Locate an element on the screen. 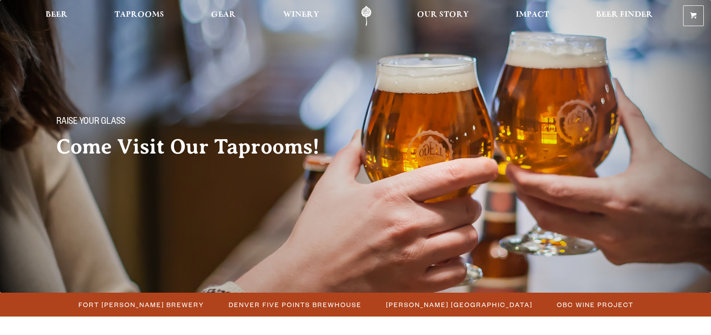 Image resolution: width=711 pixels, height=335 pixels. span: Gear is located at coordinates (223, 15).